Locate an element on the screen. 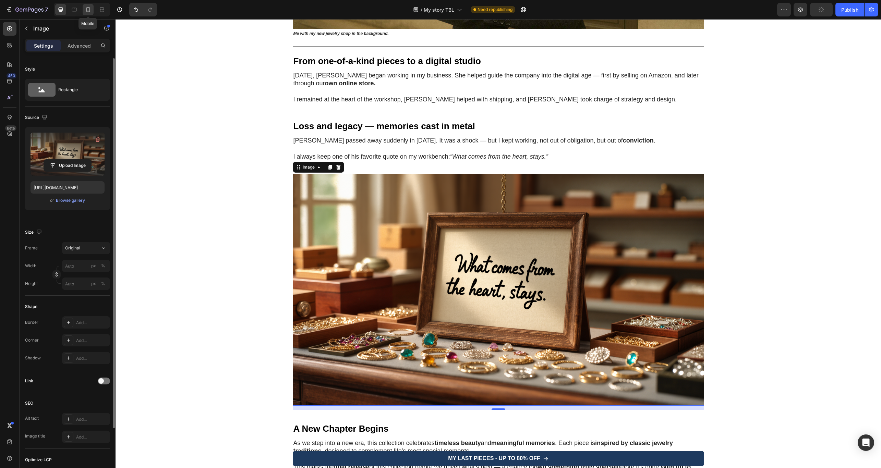 This screenshot has height=468, width=881. span: Original is located at coordinates (73, 248).